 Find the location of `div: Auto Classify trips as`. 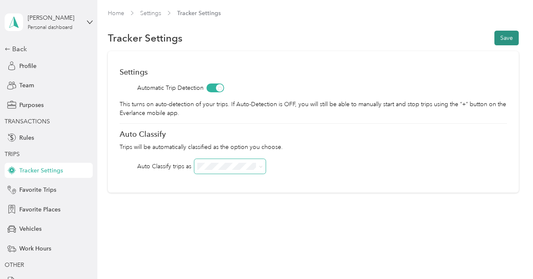

div: Auto Classify trips as is located at coordinates (164, 166).